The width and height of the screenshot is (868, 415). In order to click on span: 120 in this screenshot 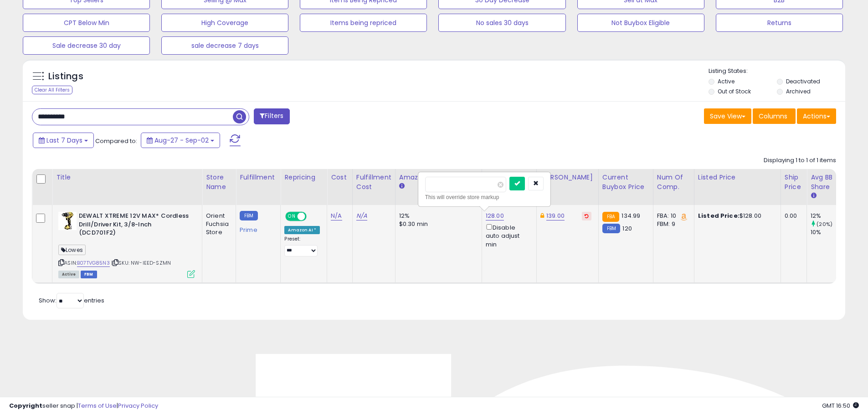, I will do `click(627, 228)`.